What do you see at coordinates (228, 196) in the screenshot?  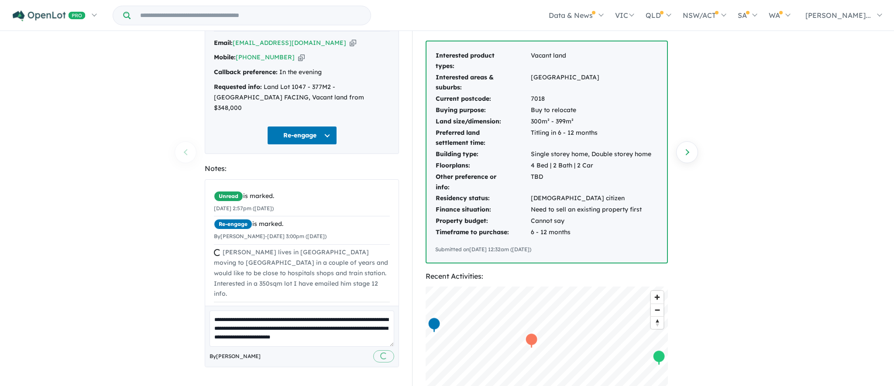 I see `span: Unread` at bounding box center [228, 196].